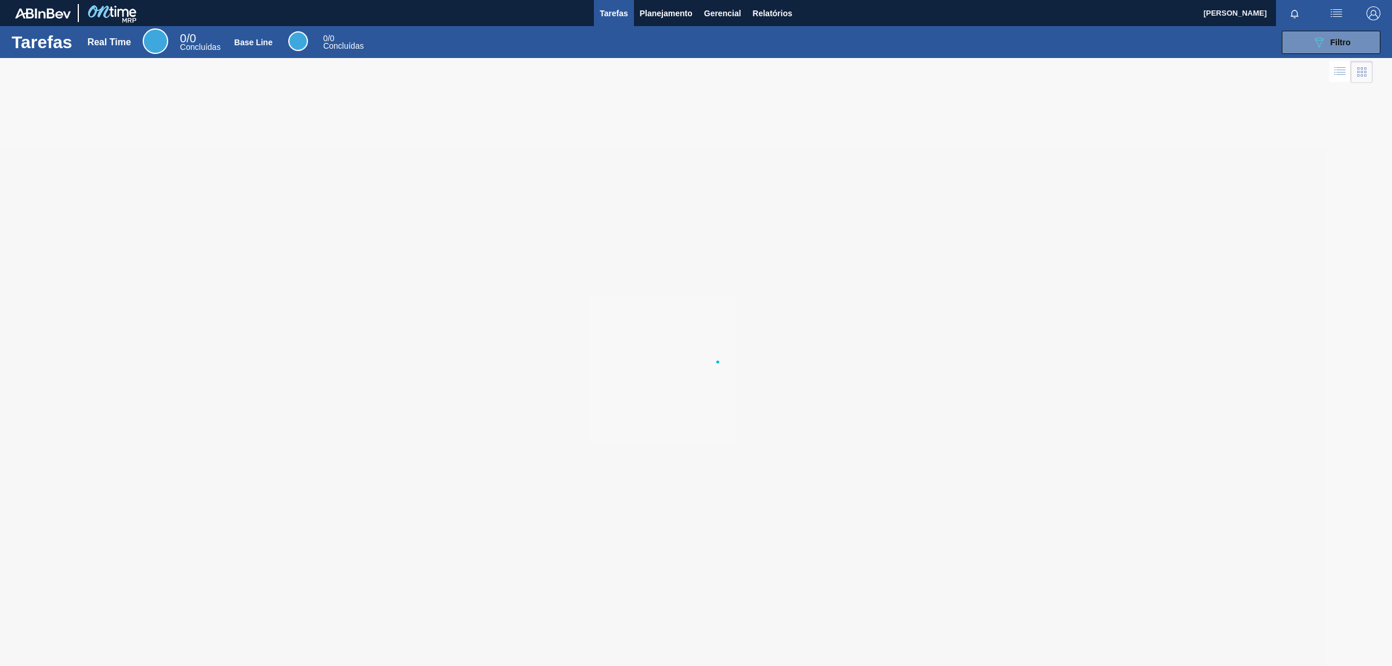 The width and height of the screenshot is (1392, 666). Describe the element at coordinates (43, 13) in the screenshot. I see `img: TNhmsLtSVTkK8tSr43FrP2fwEKptu5GPRR3wAAAABJRU5ErkJggg==` at that location.